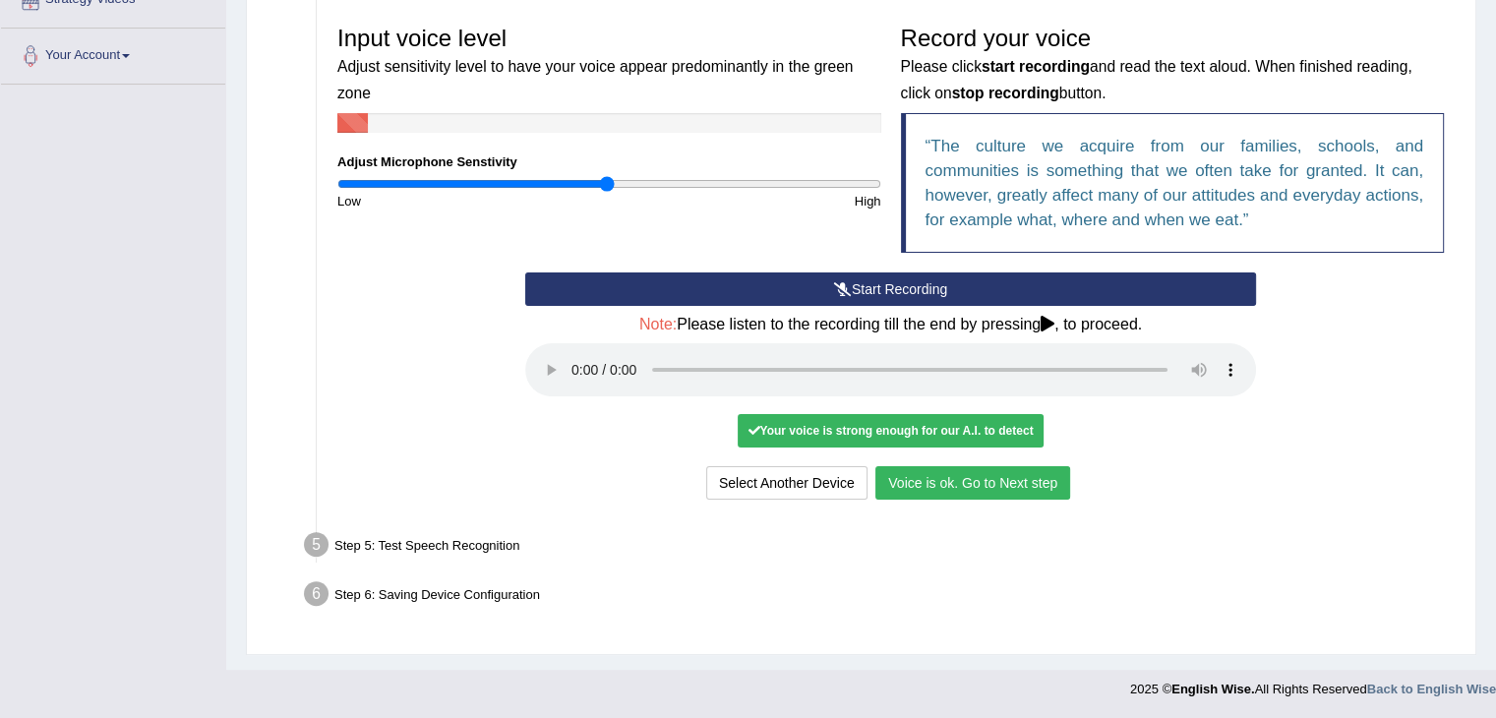 The height and width of the screenshot is (718, 1496). Describe the element at coordinates (468, 201) in the screenshot. I see `div: Low` at that location.